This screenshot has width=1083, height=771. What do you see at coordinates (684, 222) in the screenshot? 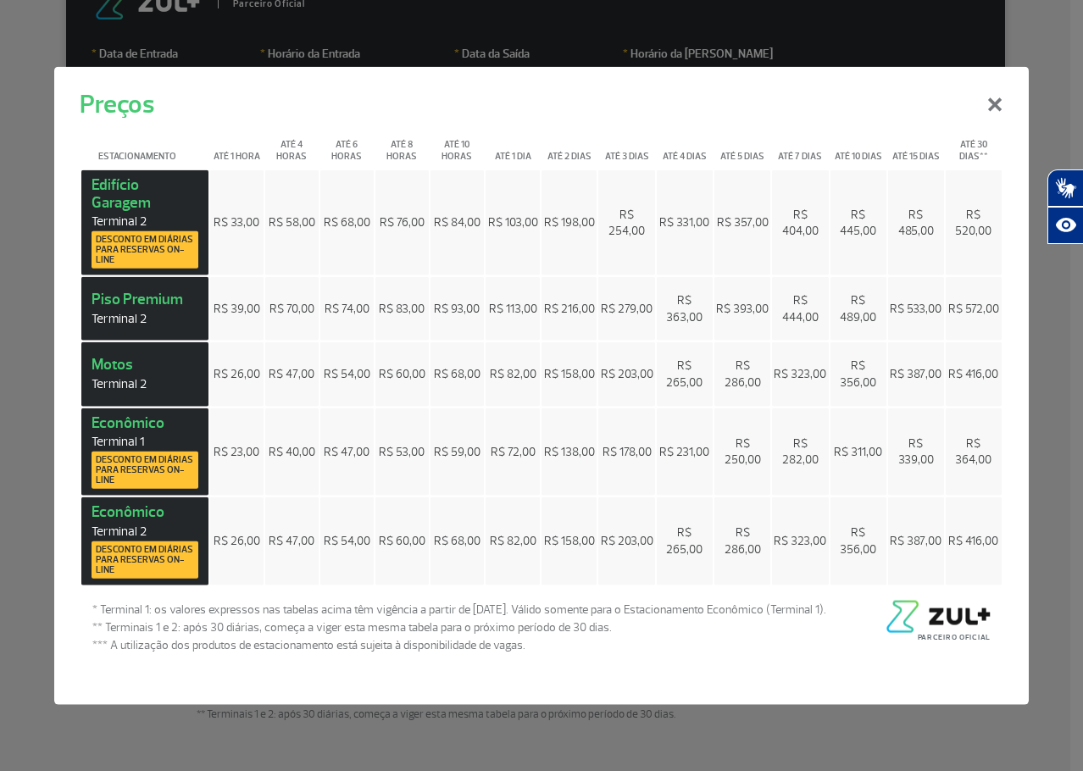
I see `span: R$ 331,00` at bounding box center [684, 222].